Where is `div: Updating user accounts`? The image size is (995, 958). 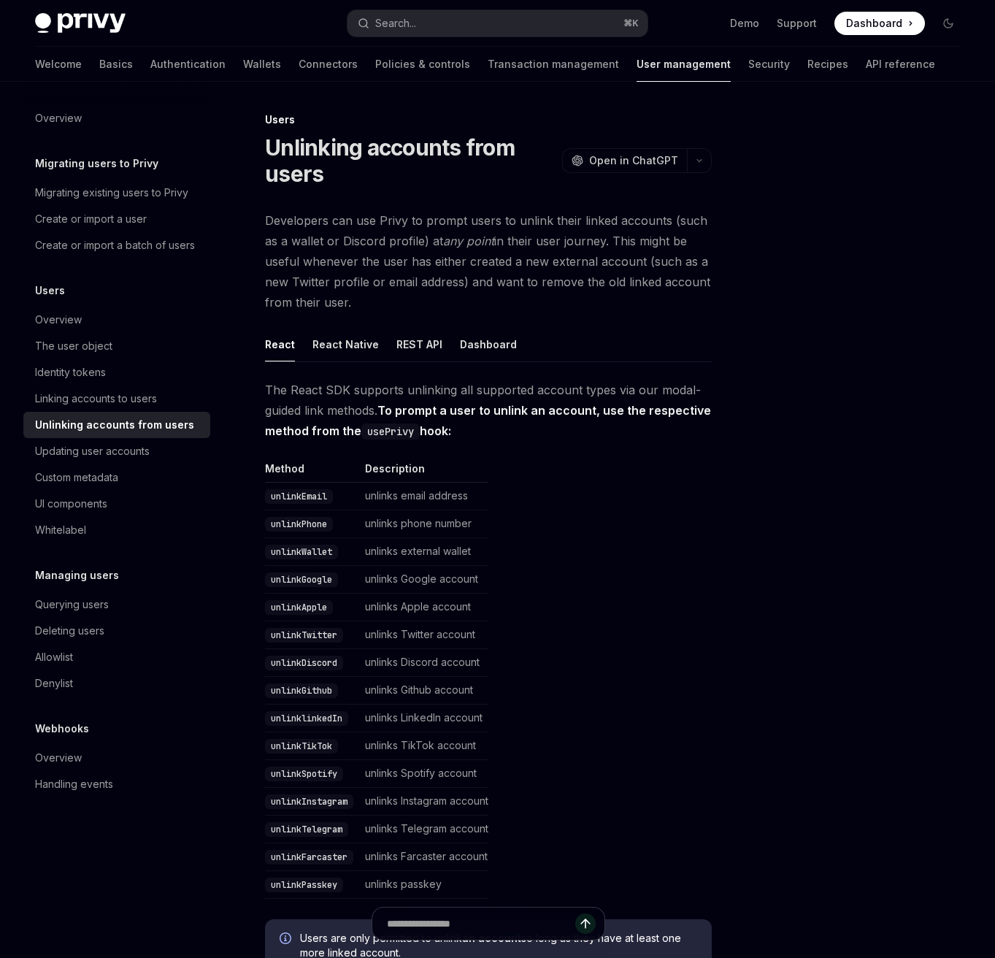
div: Updating user accounts is located at coordinates (92, 451).